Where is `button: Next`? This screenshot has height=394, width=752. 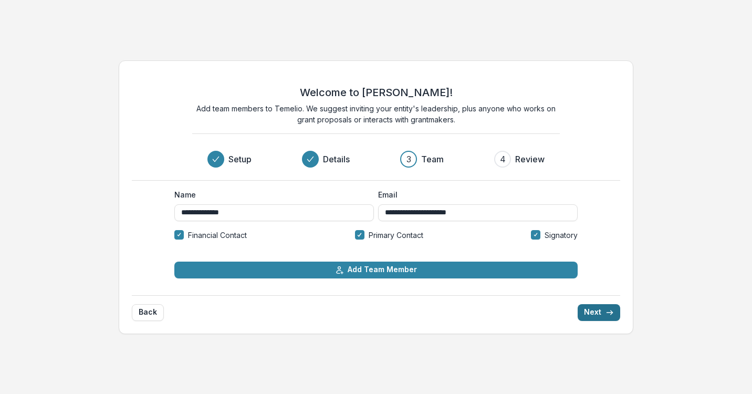 button: Next is located at coordinates (599, 313).